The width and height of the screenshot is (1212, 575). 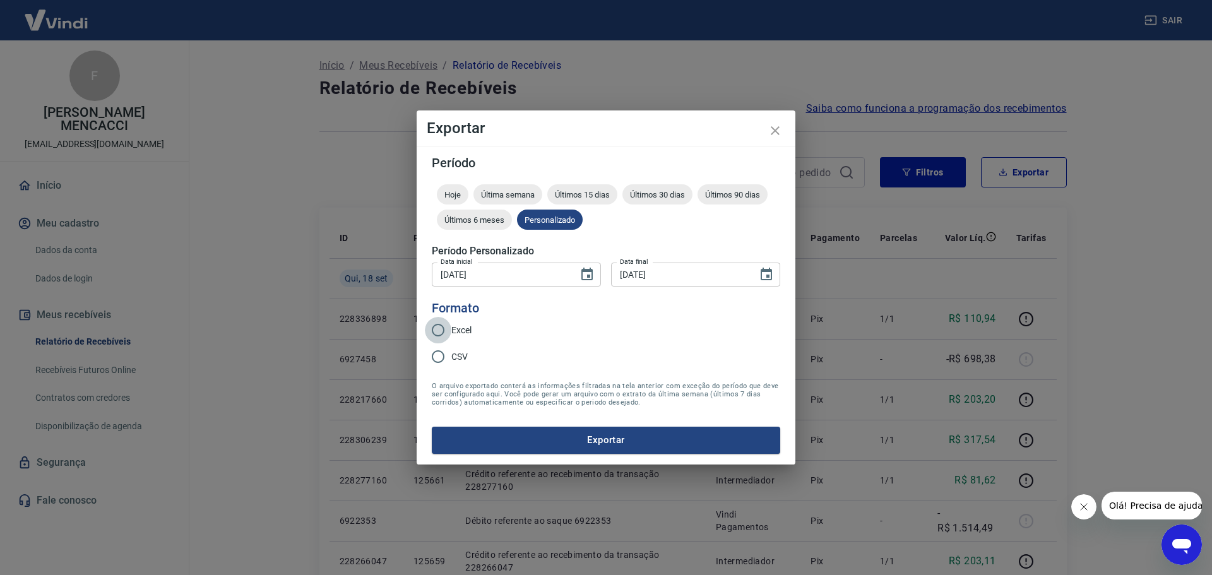 I want to click on span: Excel, so click(x=461, y=330).